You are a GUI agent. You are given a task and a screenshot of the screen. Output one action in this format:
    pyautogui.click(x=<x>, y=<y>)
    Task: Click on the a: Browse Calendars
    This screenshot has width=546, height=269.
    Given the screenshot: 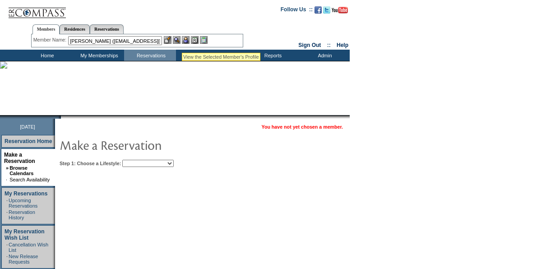 What is the action you would take?
    pyautogui.click(x=21, y=171)
    